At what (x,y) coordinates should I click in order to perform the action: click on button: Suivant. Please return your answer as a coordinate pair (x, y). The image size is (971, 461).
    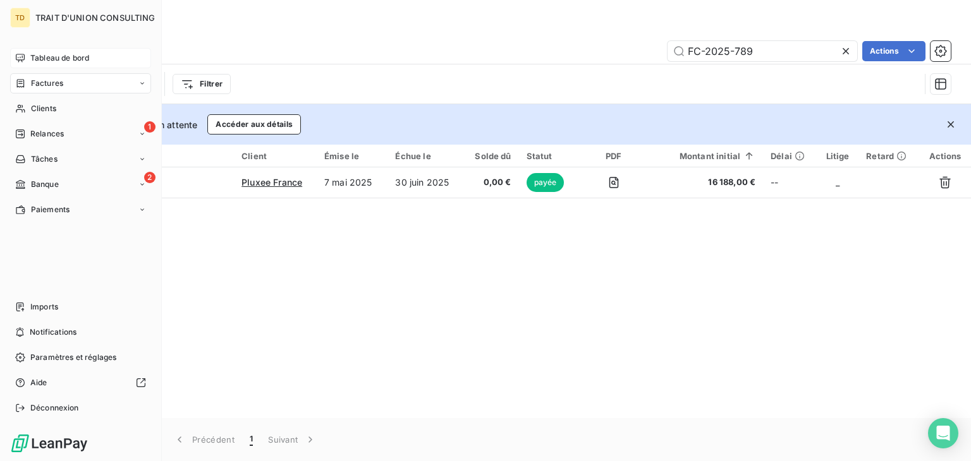
    Looking at the image, I should click on (292, 440).